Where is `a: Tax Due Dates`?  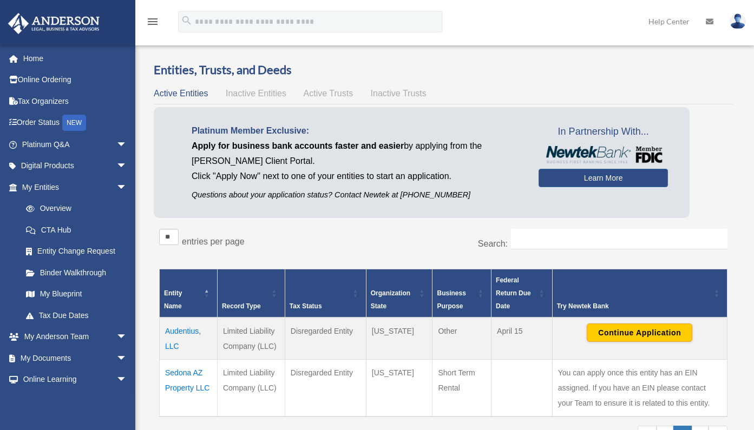 a: Tax Due Dates is located at coordinates (76, 315).